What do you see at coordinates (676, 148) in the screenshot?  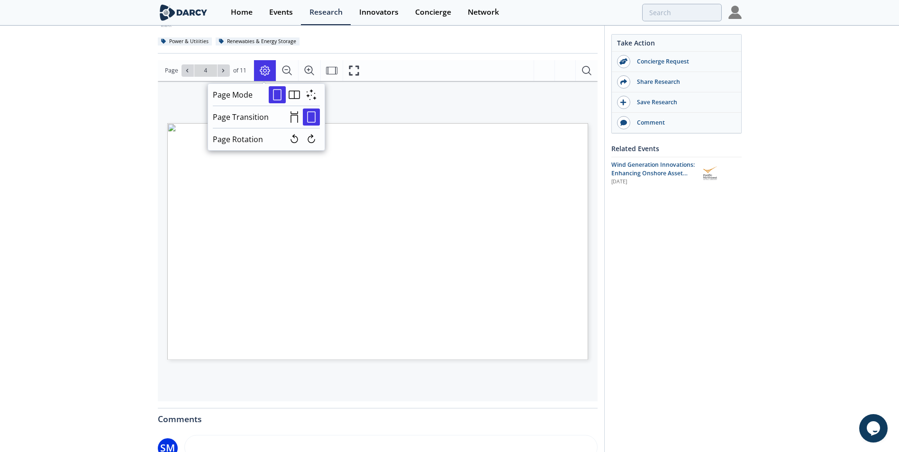 I see `div: Related Events` at bounding box center [676, 148].